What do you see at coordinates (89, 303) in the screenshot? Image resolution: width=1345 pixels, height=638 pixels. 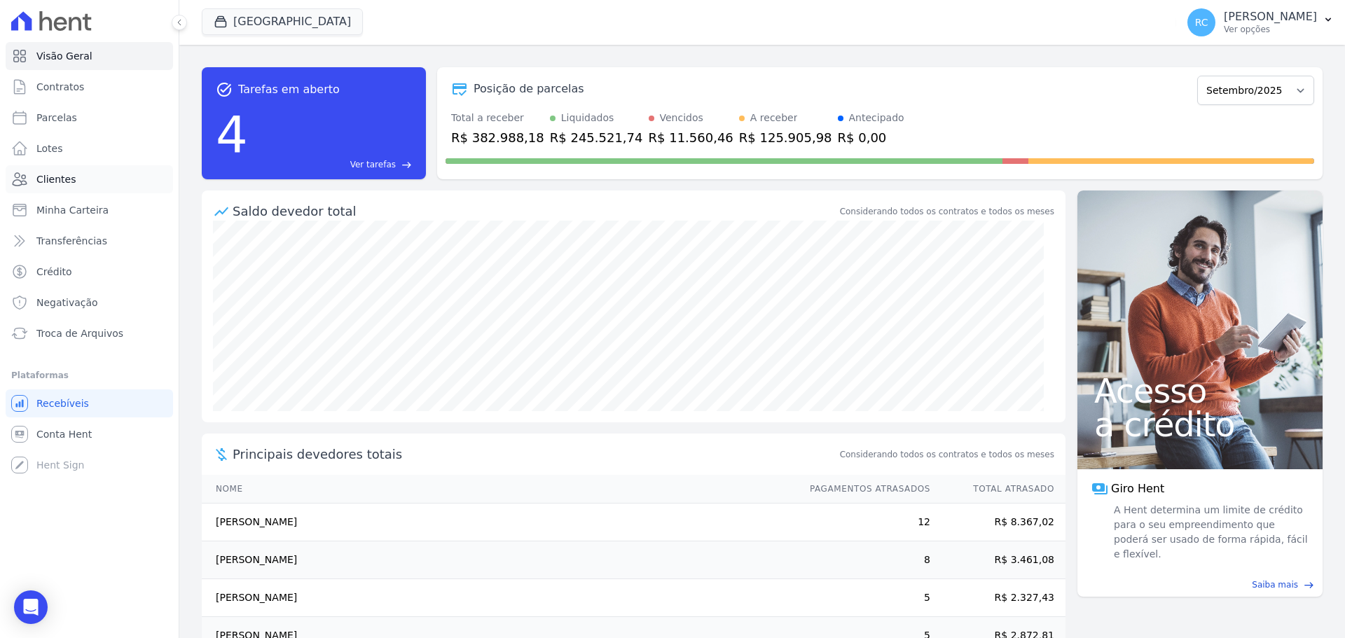 I see `a: Negativação` at bounding box center [89, 303].